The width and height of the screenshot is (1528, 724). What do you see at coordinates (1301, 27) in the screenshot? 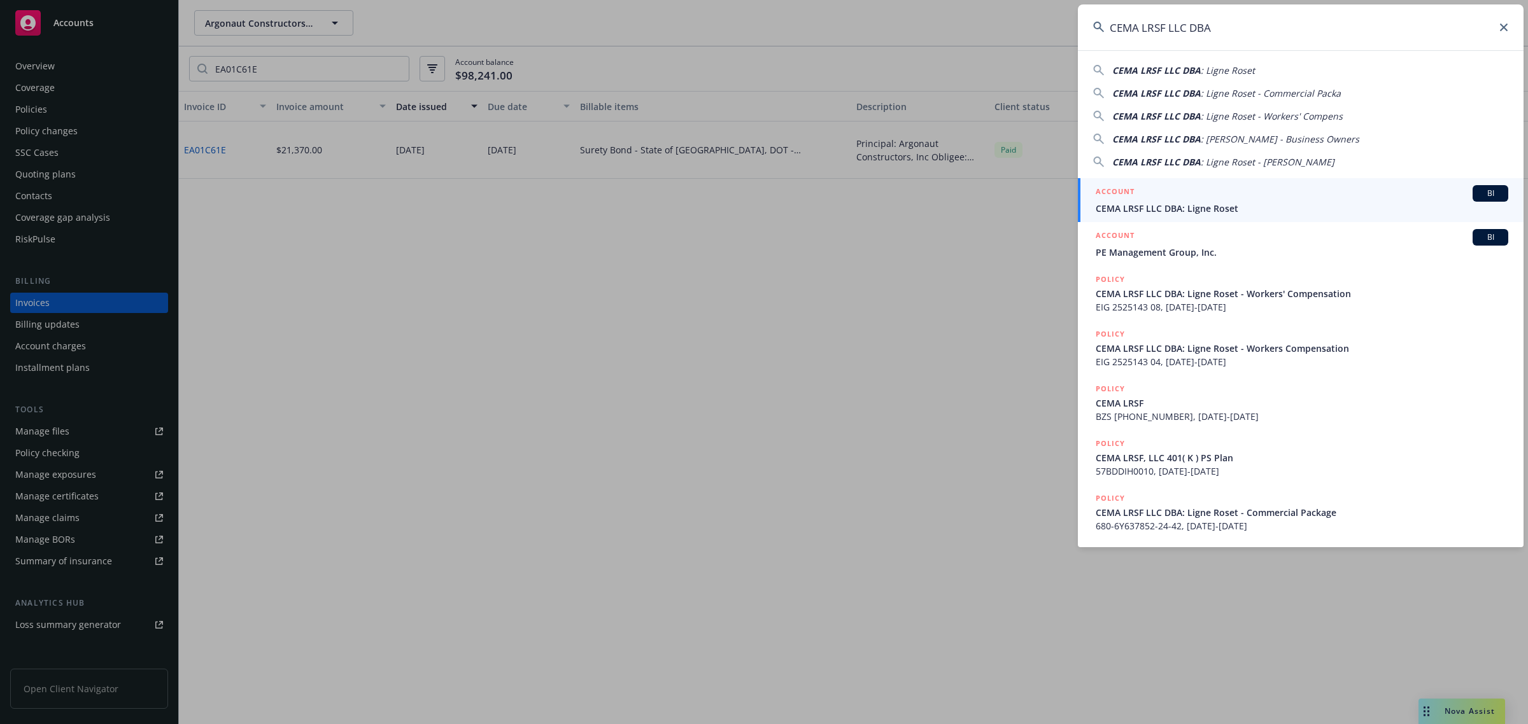
I see `input: Search...` at bounding box center [1301, 27].